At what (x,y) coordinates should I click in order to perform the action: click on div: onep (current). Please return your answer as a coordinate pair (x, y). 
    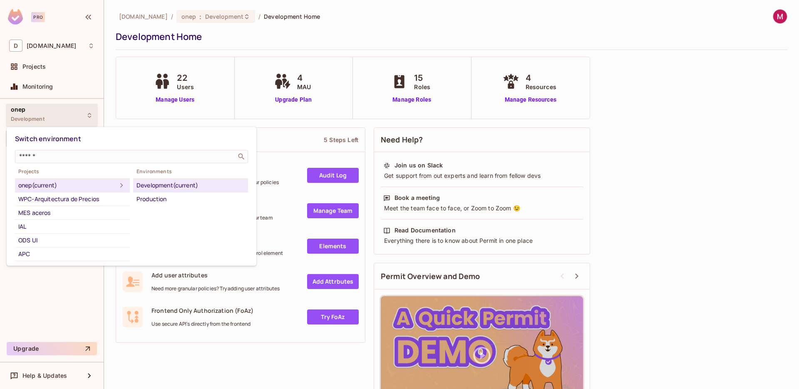
    Looking at the image, I should click on (67, 185).